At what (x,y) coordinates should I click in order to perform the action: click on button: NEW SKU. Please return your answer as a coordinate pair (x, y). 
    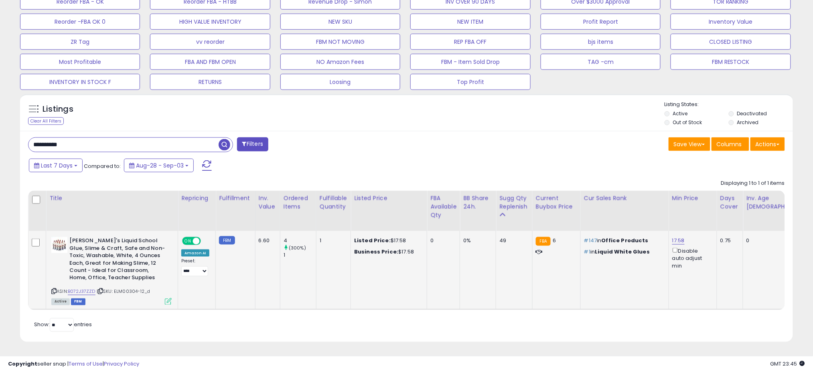
    Looking at the image, I should click on (340, 22).